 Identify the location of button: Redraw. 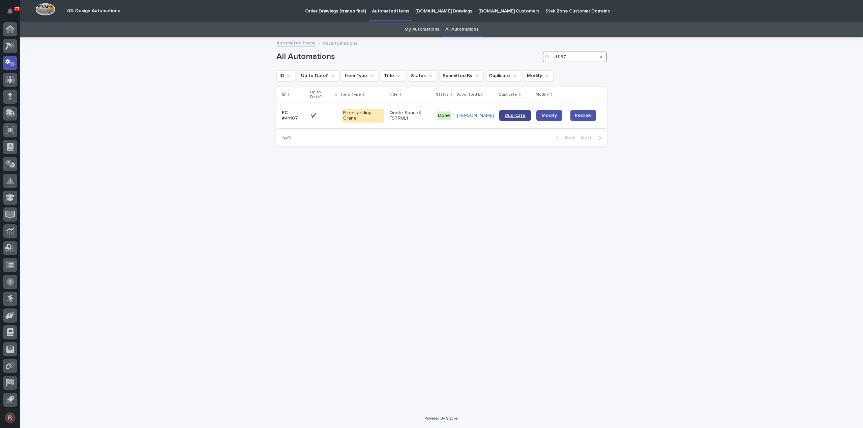
(583, 116).